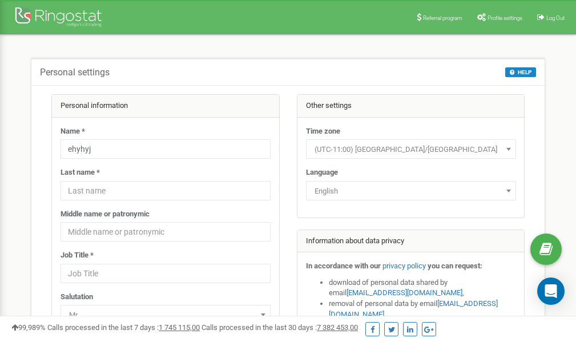 The height and width of the screenshot is (342, 576). I want to click on li: download of personal data shared by email ,, so click(422, 288).